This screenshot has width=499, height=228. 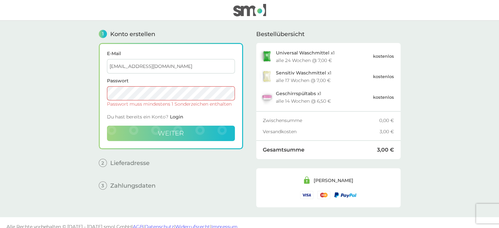 I want to click on img: /assets/icons/paypal-logo-small.webp, so click(x=345, y=195).